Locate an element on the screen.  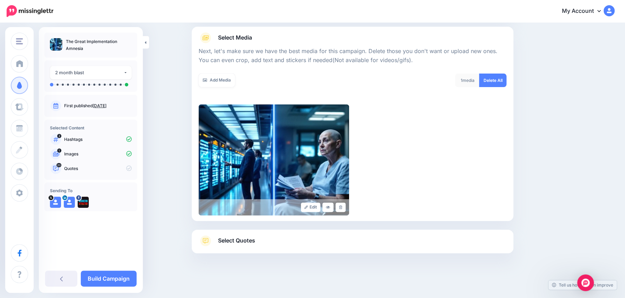
h4: Selected Content is located at coordinates (91, 128).